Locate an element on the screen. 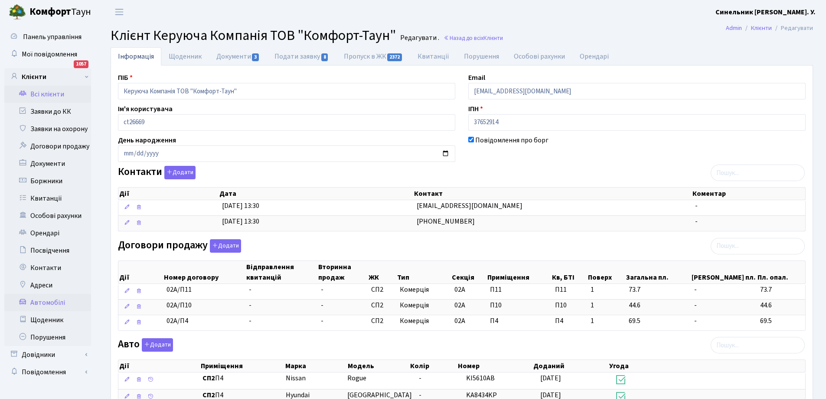  th: Доданий is located at coordinates (570, 366).